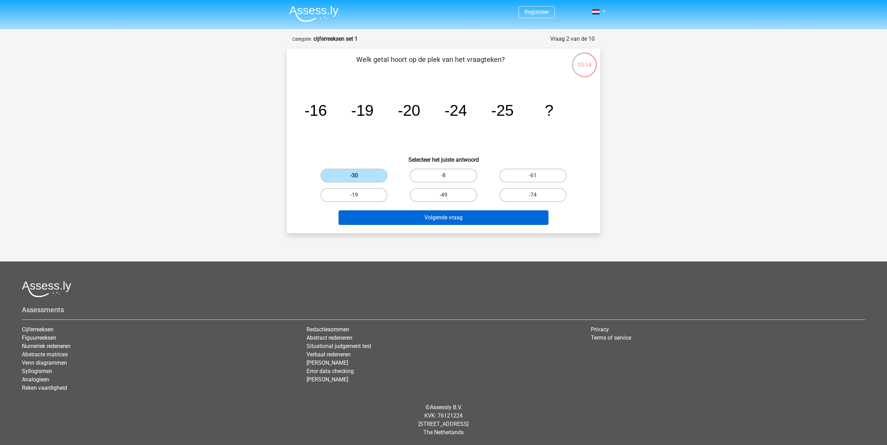 The width and height of the screenshot is (887, 445). What do you see at coordinates (302, 39) in the screenshot?
I see `small: Categorie:` at bounding box center [302, 39].